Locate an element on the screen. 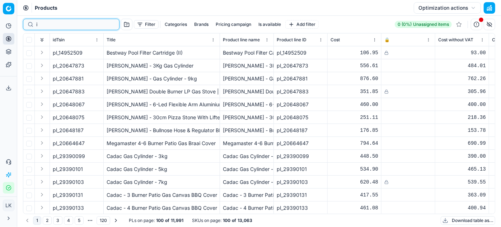  div: 251.11 is located at coordinates (355, 117).